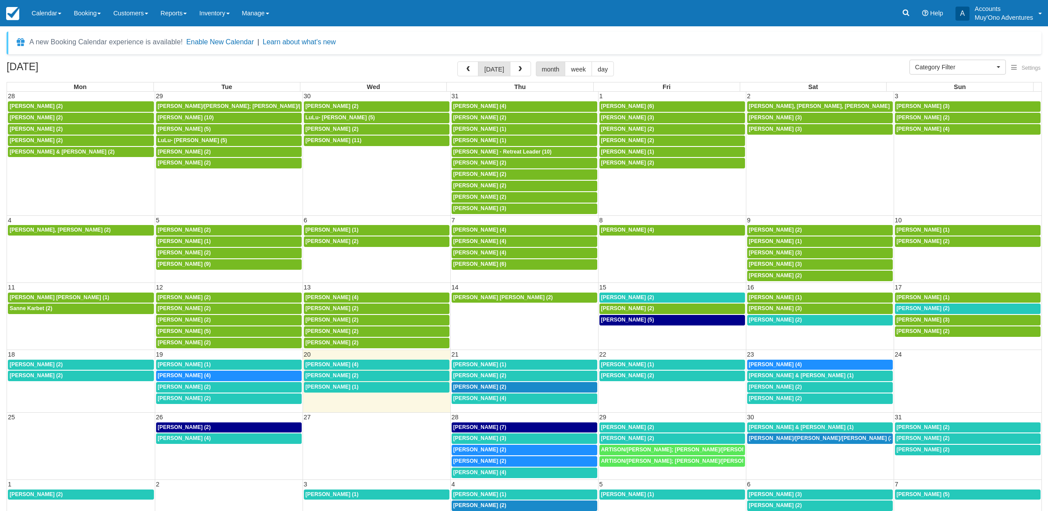 The image size is (1048, 511). I want to click on button: Settings, so click(1026, 68).